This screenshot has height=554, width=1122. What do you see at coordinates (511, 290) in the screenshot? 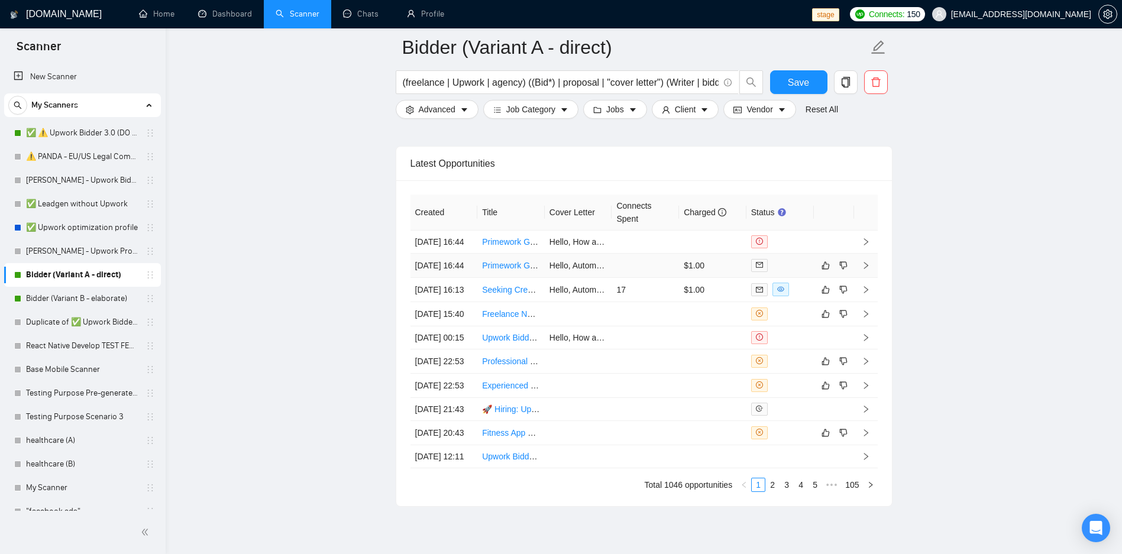
I see `td: Seeking Creative Team (Branding & Video) for an Innovative B2B SaaS Platform for the Spanish Market` at bounding box center [511, 290].